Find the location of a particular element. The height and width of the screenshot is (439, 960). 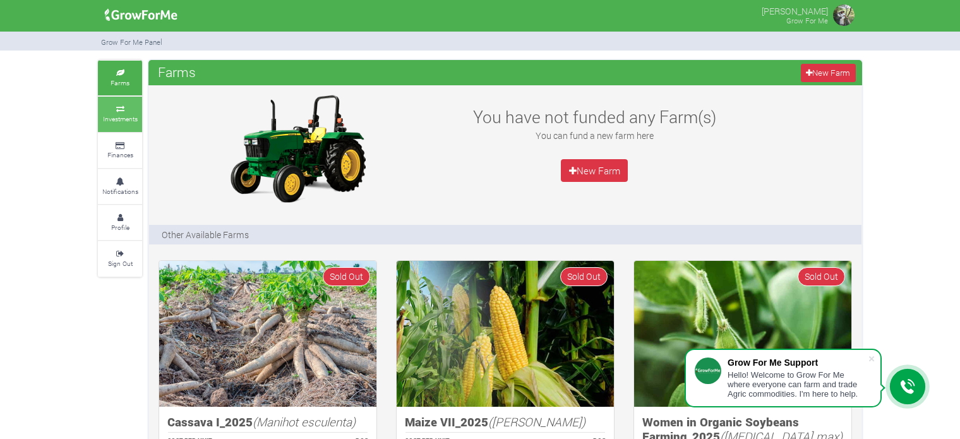

p: Other Available Farms is located at coordinates (205, 234).